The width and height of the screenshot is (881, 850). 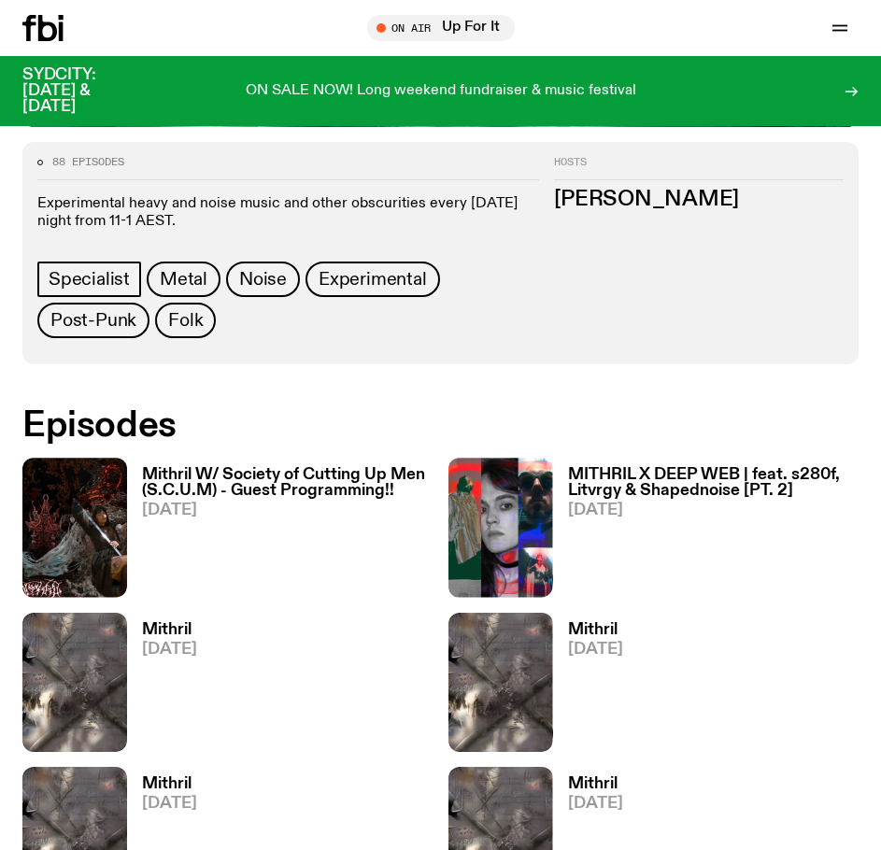 What do you see at coordinates (714, 483) in the screenshot?
I see `h3: MITHRIL X DEEP WEB | feat. s280f, Litvrgy & Shapednoise [PT. 2]` at bounding box center [714, 483].